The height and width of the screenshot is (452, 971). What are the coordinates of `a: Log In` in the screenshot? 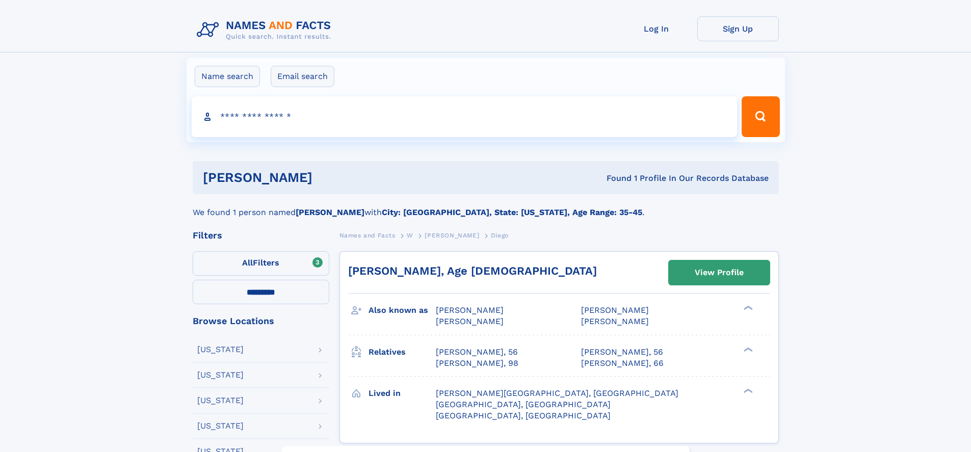 It's located at (657, 29).